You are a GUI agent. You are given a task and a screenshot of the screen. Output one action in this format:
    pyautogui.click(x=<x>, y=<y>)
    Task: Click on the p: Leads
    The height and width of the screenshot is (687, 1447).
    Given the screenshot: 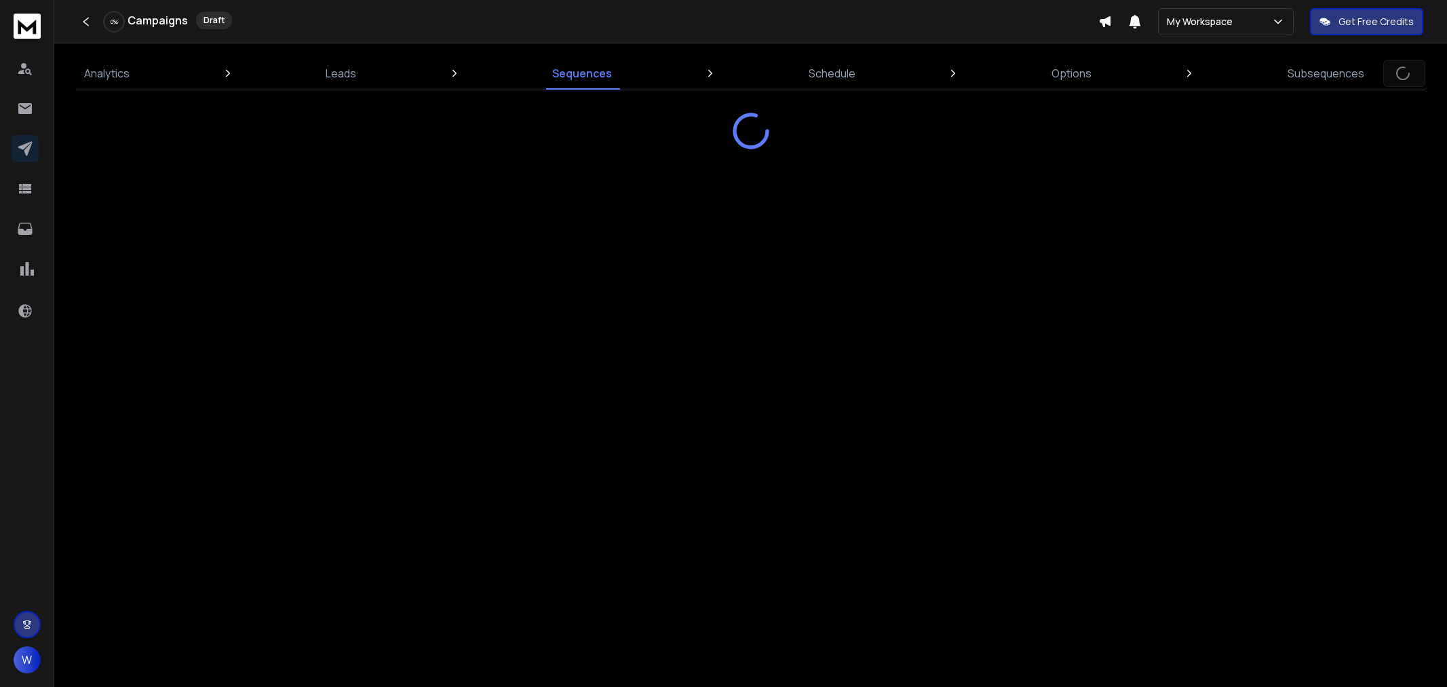 What is the action you would take?
    pyautogui.click(x=341, y=73)
    